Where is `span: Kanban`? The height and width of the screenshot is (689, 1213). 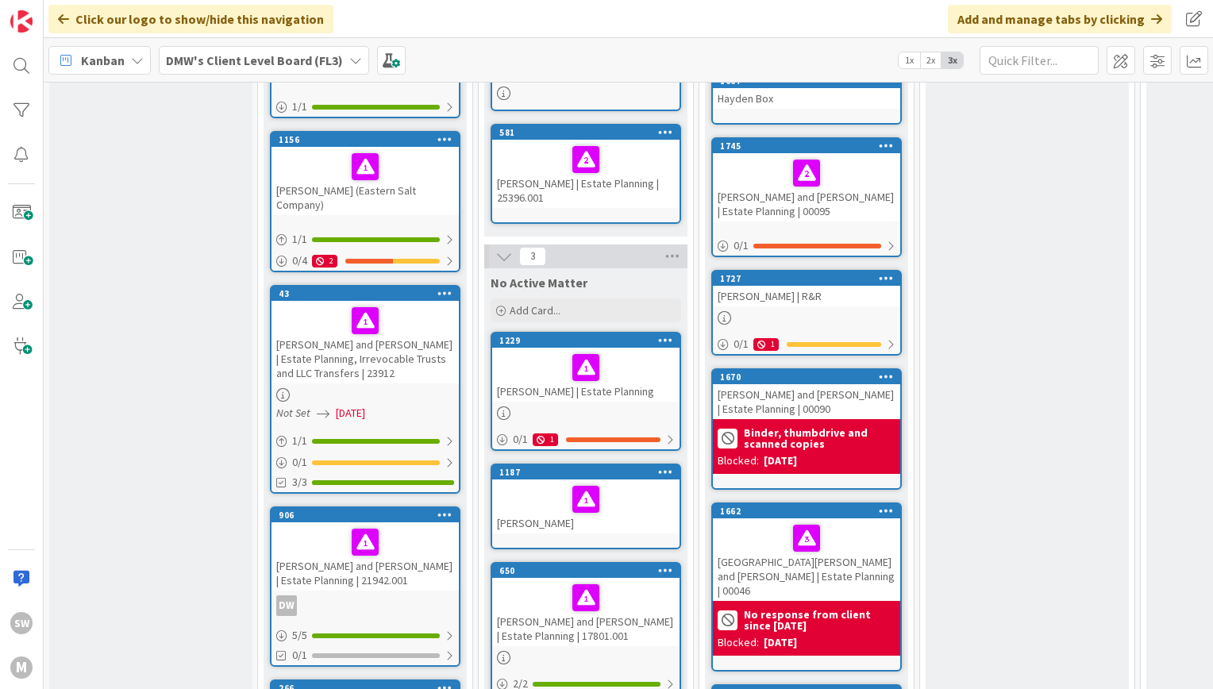
span: Kanban is located at coordinates (102, 60).